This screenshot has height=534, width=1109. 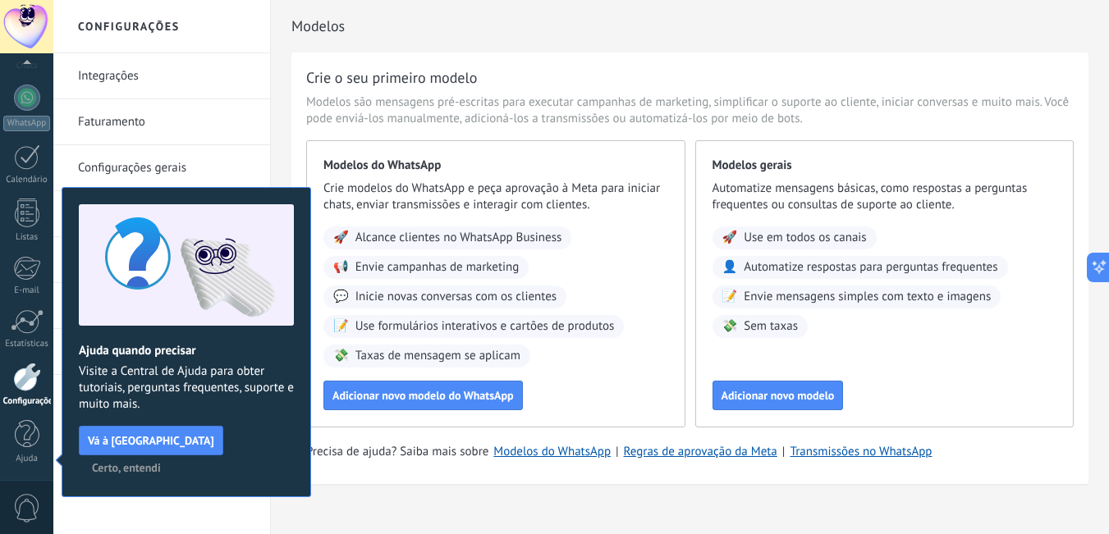 What do you see at coordinates (126, 468) in the screenshot?
I see `span: Certo, entendi` at bounding box center [126, 468].